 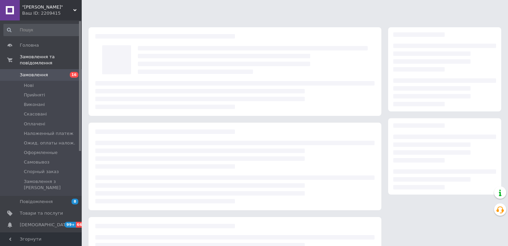 I want to click on span: 66, so click(x=80, y=224).